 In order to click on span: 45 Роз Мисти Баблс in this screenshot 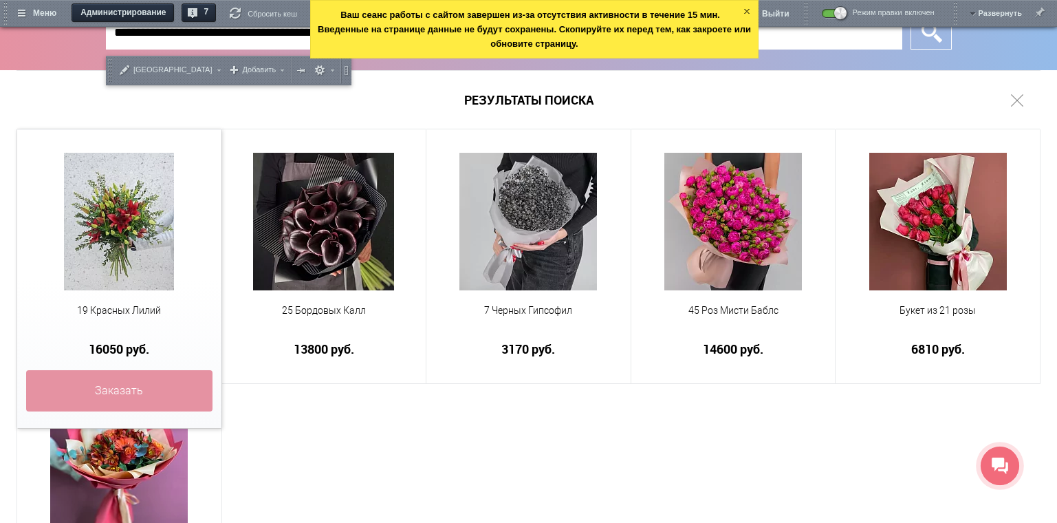, I will do `click(733, 310)`.